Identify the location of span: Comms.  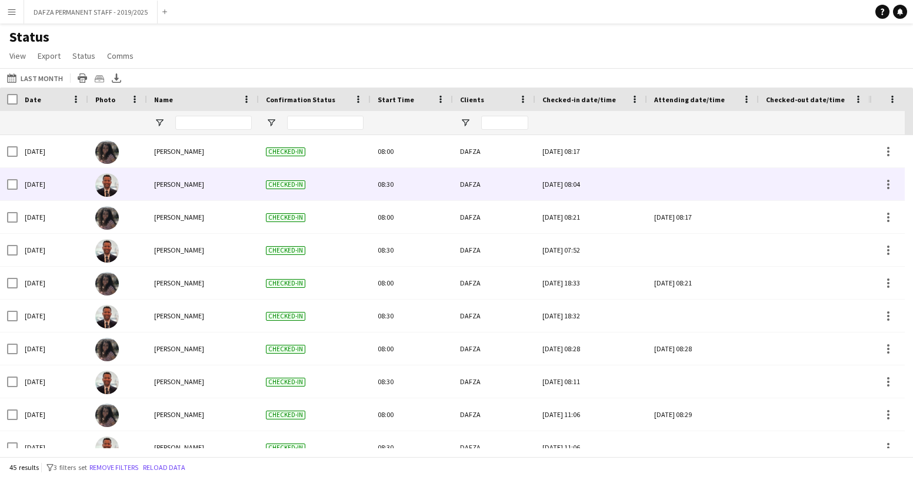
(120, 56).